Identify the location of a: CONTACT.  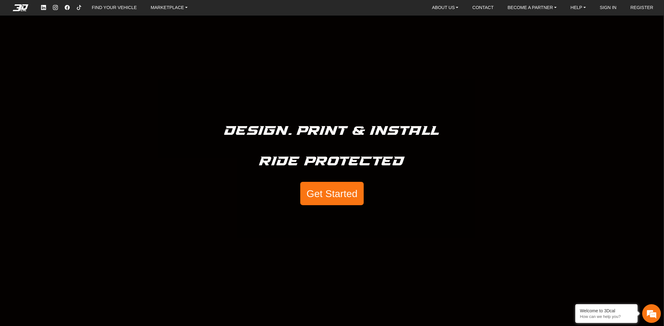
(483, 8).